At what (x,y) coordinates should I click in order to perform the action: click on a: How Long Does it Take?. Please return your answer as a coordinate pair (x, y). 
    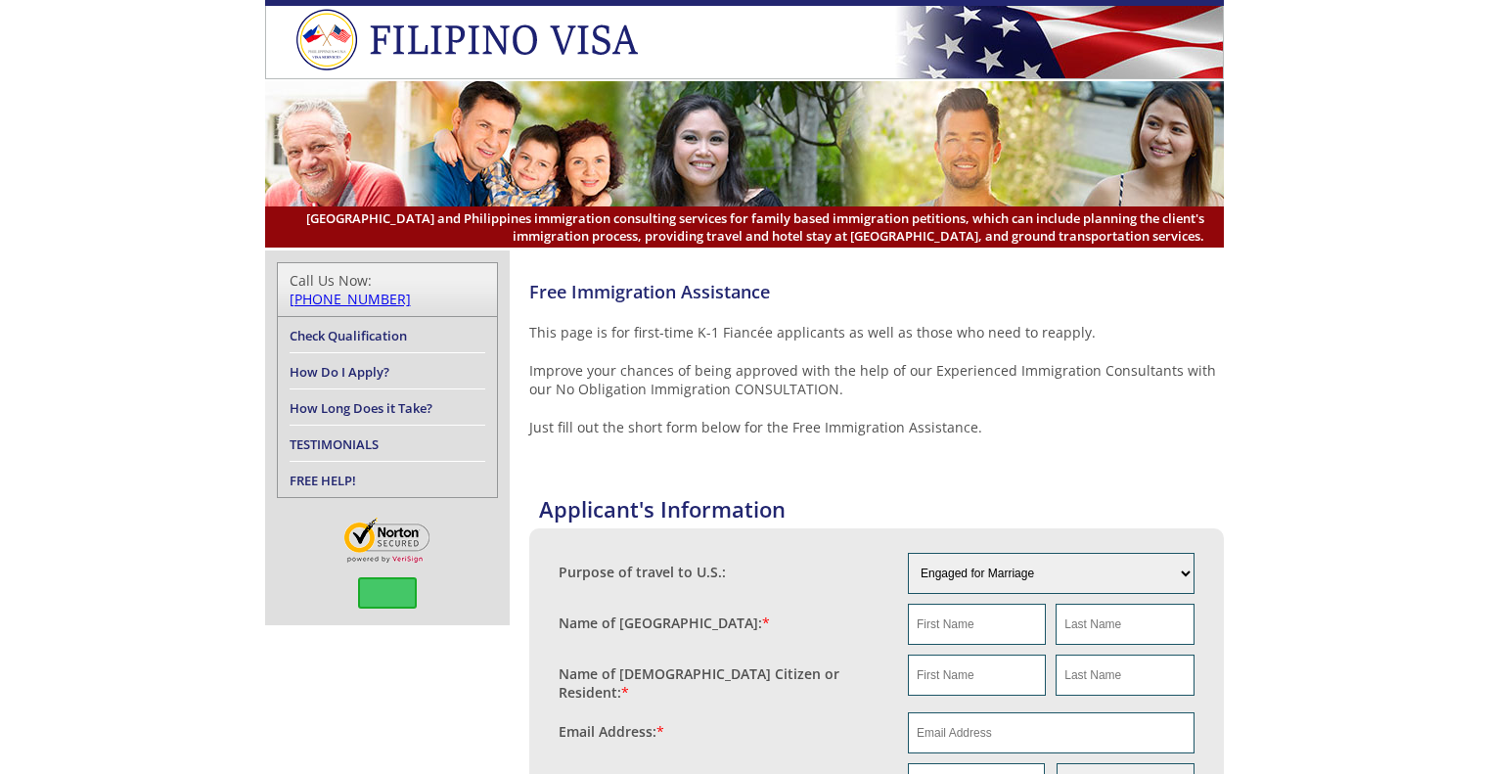
    Looking at the image, I should click on (361, 408).